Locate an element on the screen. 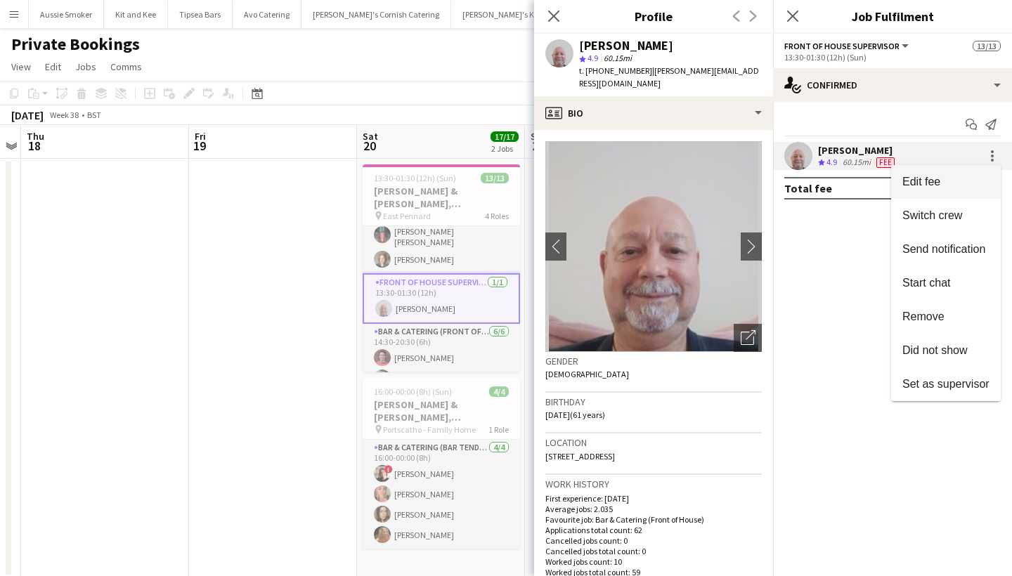  span: Remove is located at coordinates (923, 316).